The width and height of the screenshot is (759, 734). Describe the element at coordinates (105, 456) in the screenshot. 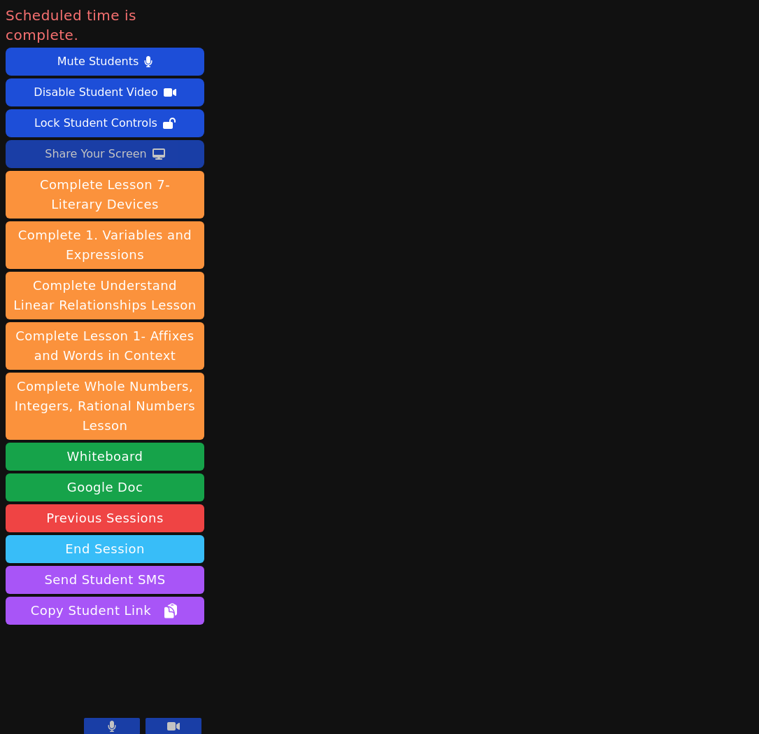

I see `button: Whiteboard` at that location.